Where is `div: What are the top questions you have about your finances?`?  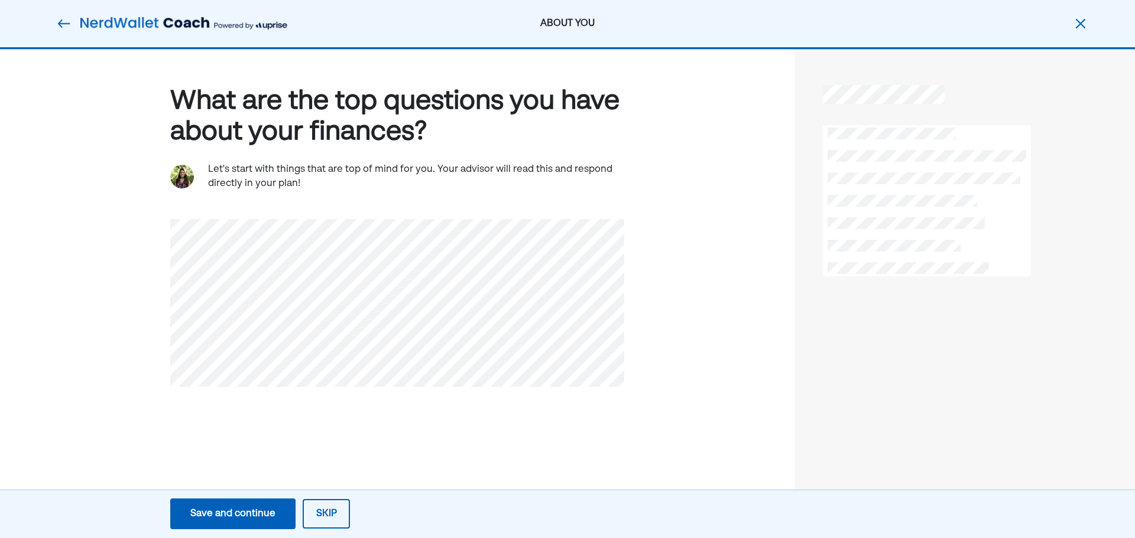 div: What are the top questions you have about your finances? is located at coordinates (397, 118).